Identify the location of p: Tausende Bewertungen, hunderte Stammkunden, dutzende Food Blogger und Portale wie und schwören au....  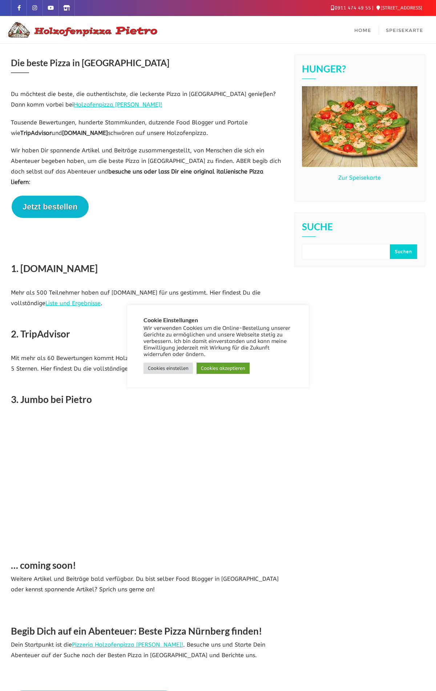
(147, 128).